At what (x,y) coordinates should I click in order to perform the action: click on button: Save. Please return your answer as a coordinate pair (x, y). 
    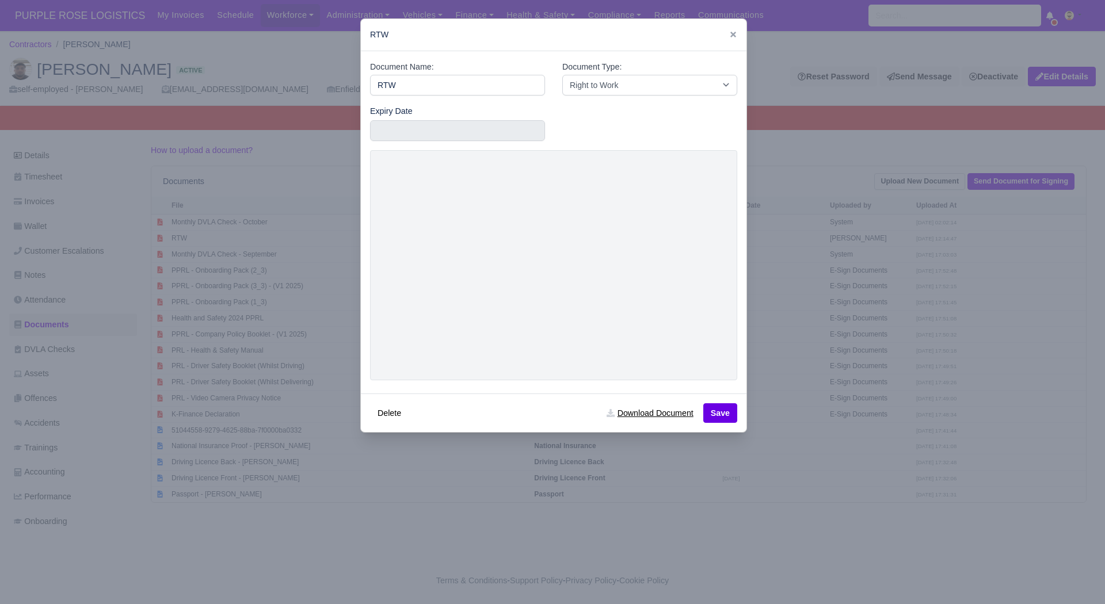
    Looking at the image, I should click on (720, 413).